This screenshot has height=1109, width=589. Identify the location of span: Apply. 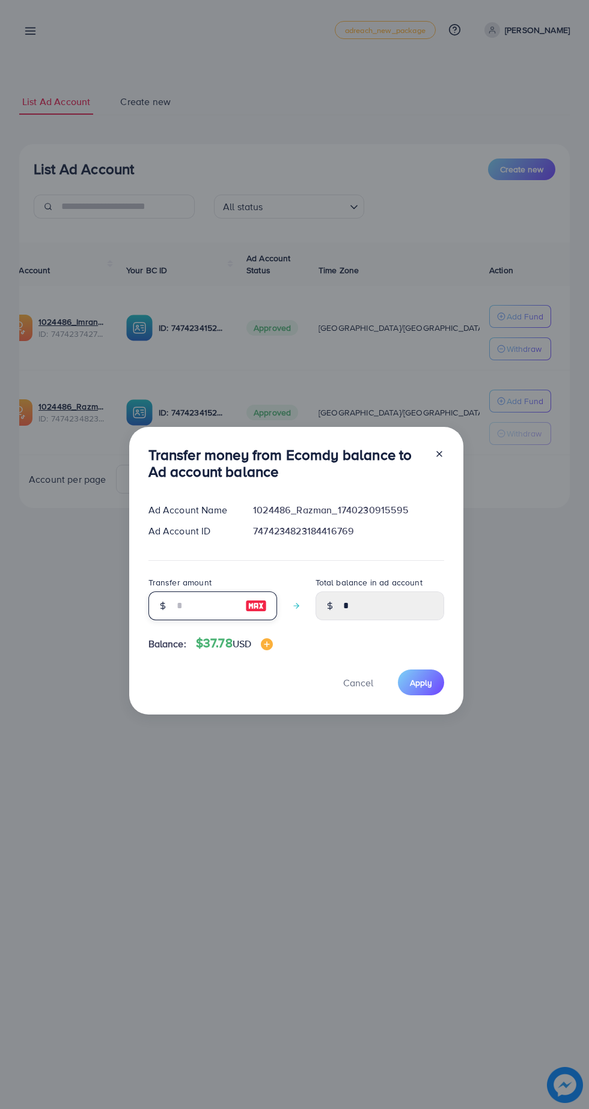
(420, 683).